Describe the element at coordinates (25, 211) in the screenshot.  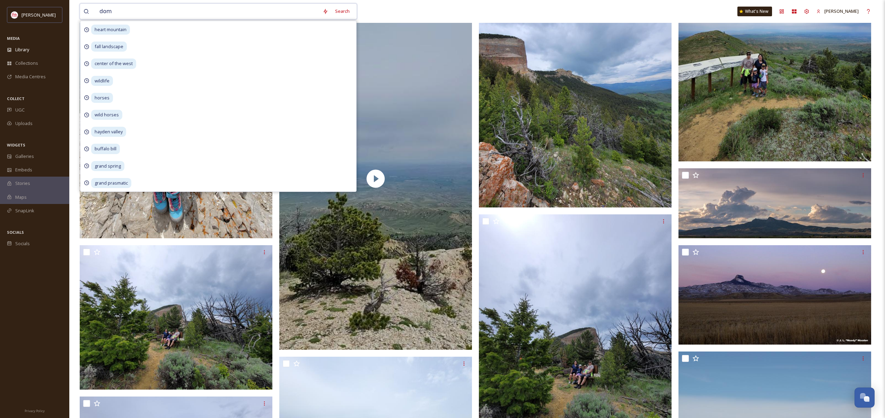
I see `span: SnapLink` at that location.